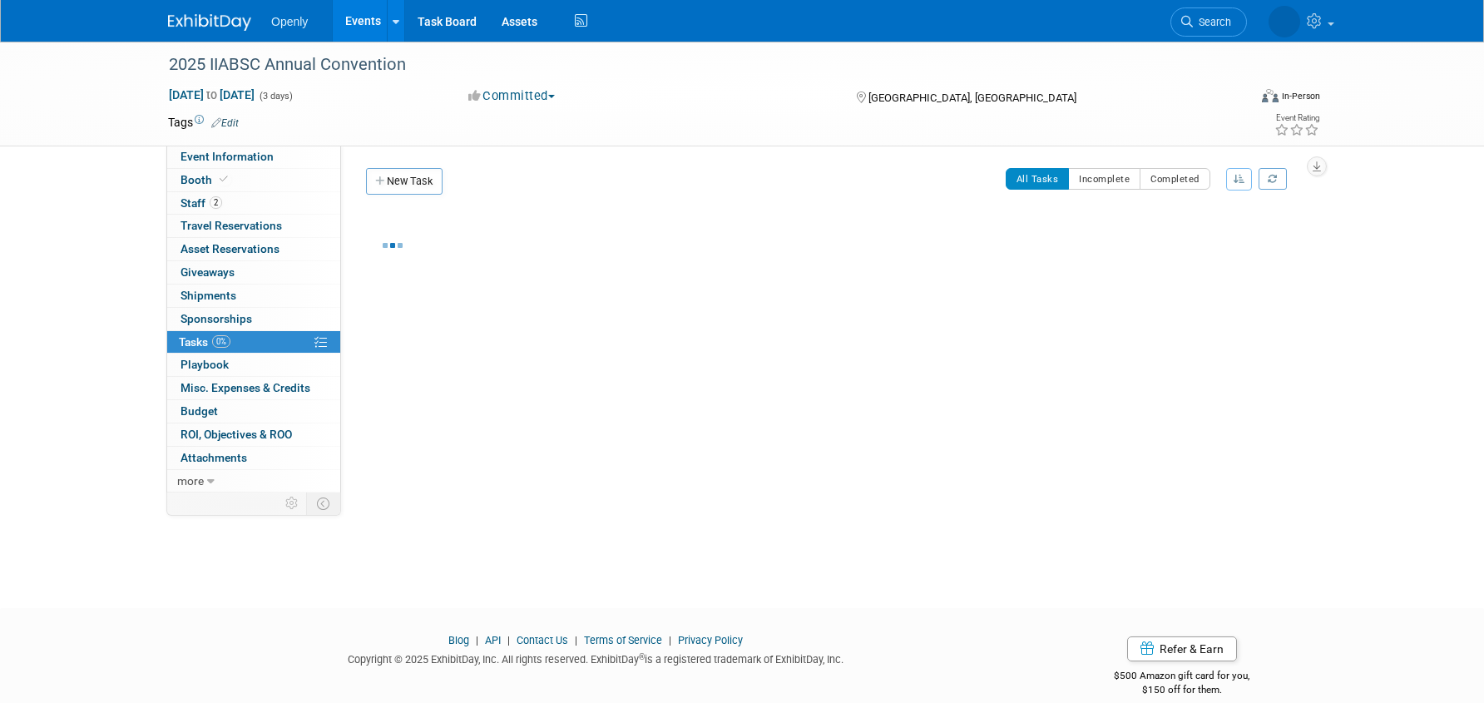 The height and width of the screenshot is (703, 1484). I want to click on a: Asset Reservations, so click(254, 249).